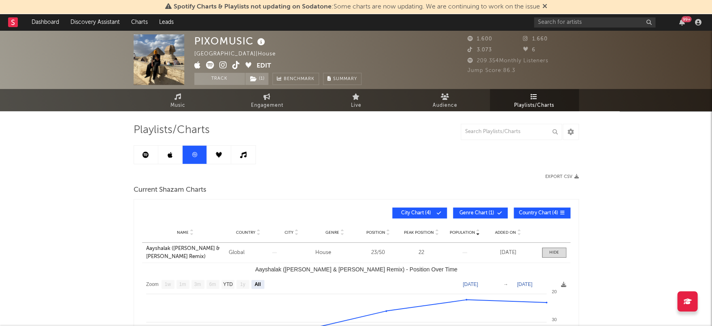  Describe the element at coordinates (420, 213) in the screenshot. I see `button: City Chart(4)` at that location.